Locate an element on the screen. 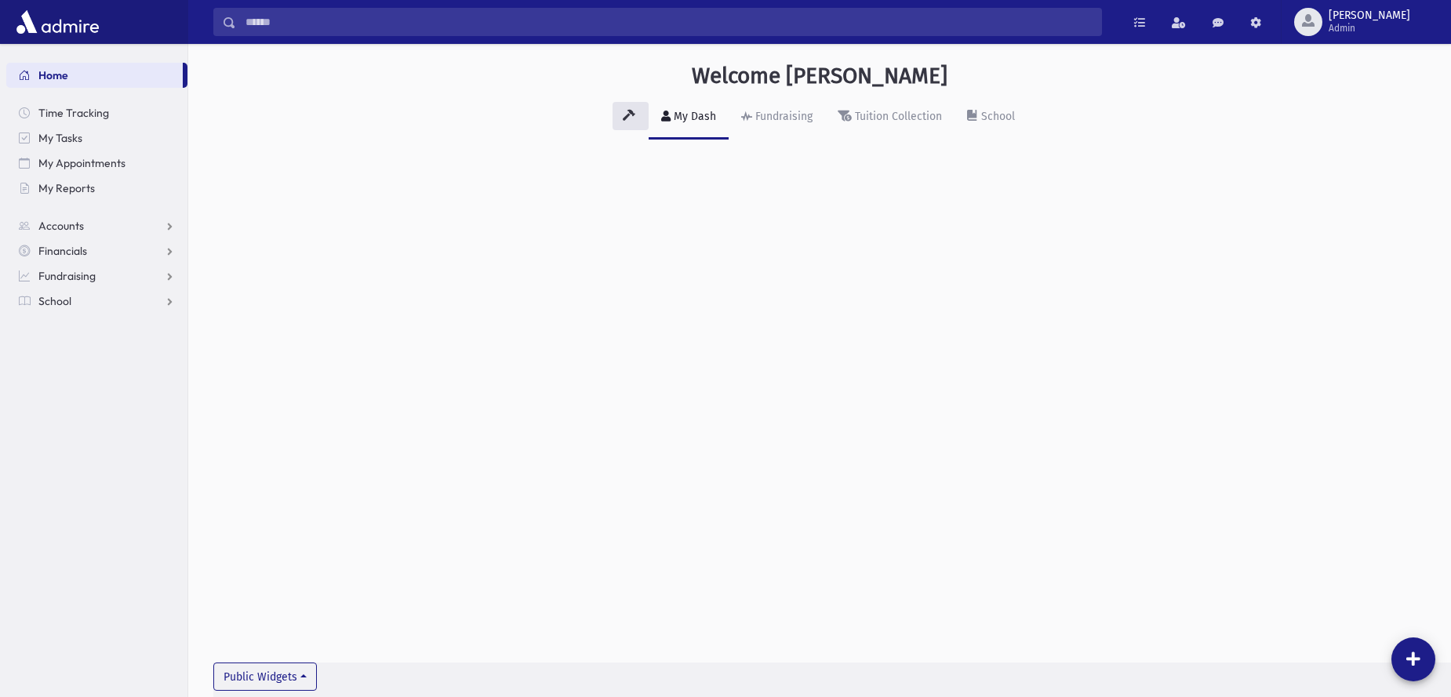  a: My Dash is located at coordinates (688, 118).